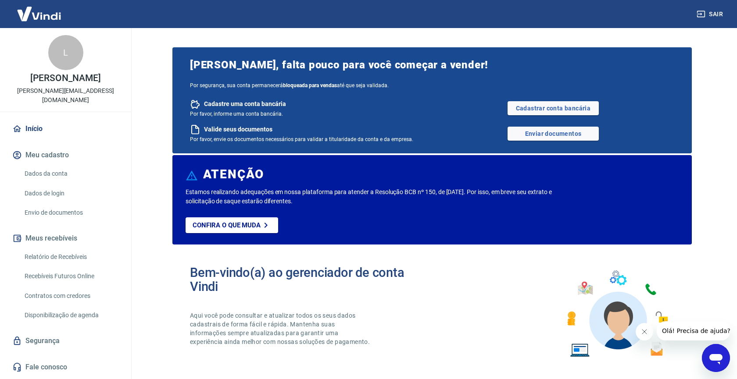  Describe the element at coordinates (71, 213) in the screenshot. I see `a: Envio de documentos` at that location.